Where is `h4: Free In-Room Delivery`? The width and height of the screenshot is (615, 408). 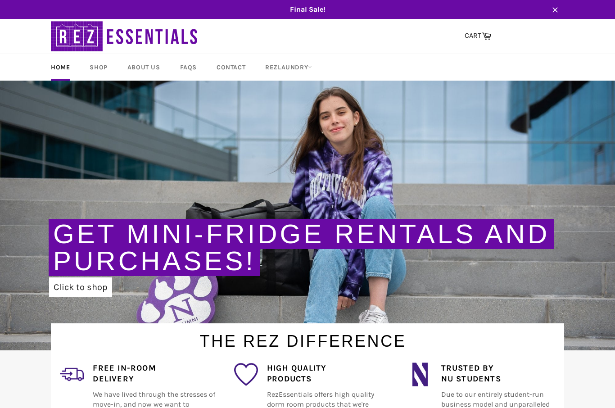 h4: Free In-Room Delivery is located at coordinates (154, 373).